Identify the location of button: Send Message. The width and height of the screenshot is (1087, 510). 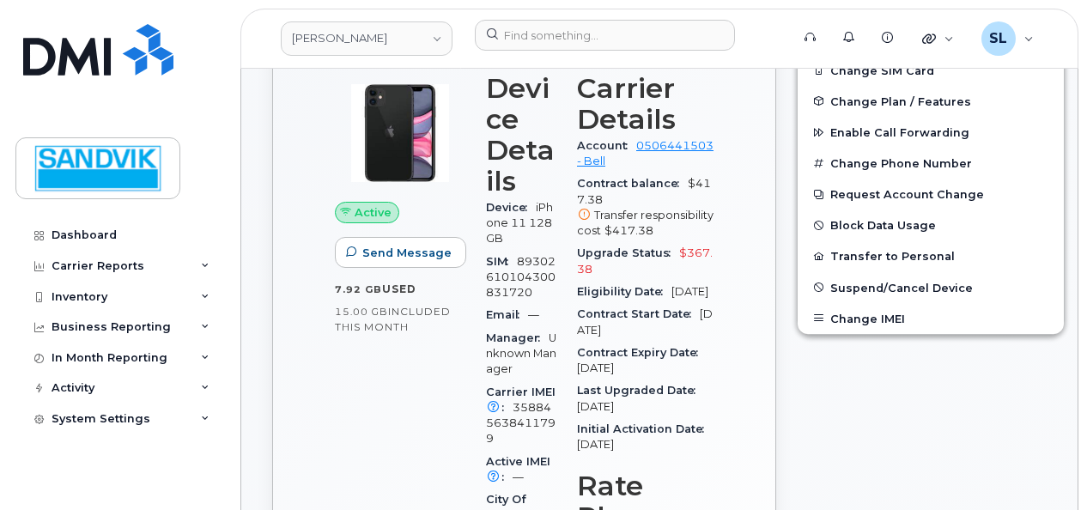
(400, 252).